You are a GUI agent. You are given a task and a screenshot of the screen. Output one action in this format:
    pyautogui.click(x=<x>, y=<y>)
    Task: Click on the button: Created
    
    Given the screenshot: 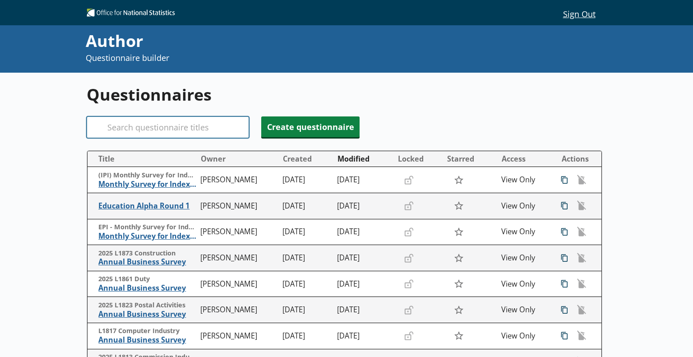 What is the action you would take?
    pyautogui.click(x=306, y=159)
    